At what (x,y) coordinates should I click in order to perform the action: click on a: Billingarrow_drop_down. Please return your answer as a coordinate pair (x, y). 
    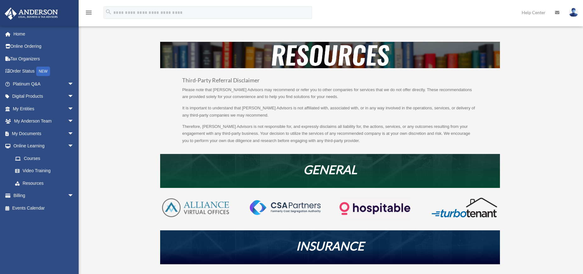
    Looking at the image, I should click on (44, 196).